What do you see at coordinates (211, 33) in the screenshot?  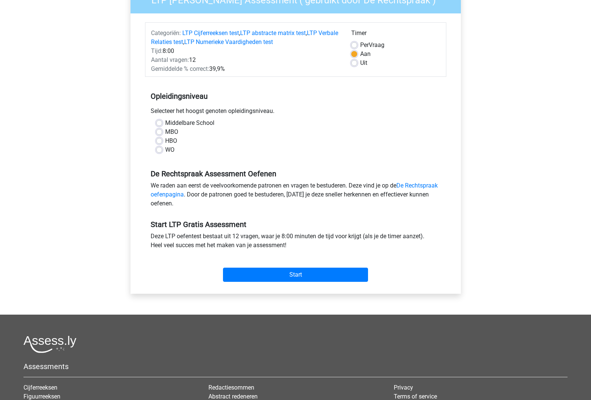 I see `a: LTP Cijferreeksen test` at bounding box center [211, 33].